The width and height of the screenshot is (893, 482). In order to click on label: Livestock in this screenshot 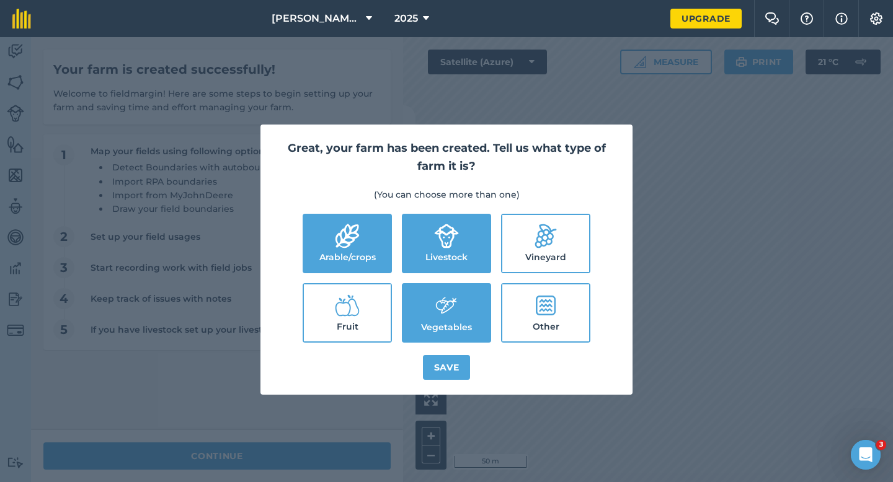, I will do `click(446, 244)`.